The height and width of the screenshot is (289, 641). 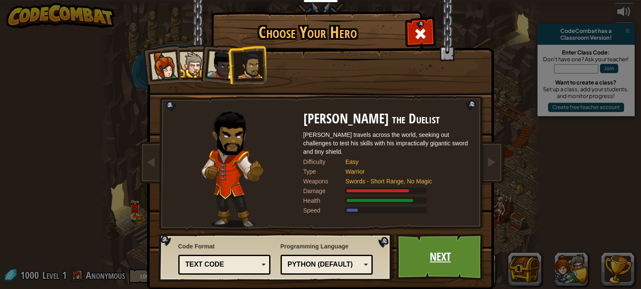 I want to click on div: Speed, so click(x=325, y=210).